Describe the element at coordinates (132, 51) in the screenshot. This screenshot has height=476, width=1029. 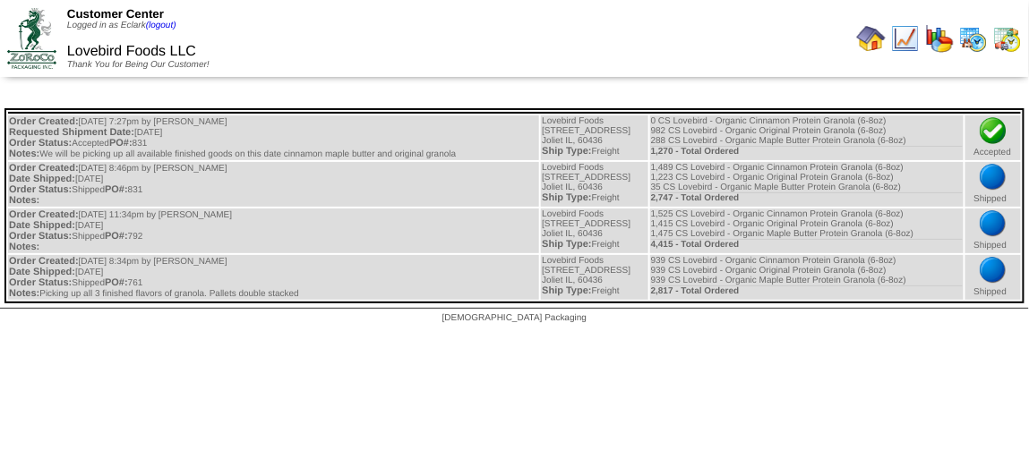
I see `span: Lovebird Foods LLC` at that location.